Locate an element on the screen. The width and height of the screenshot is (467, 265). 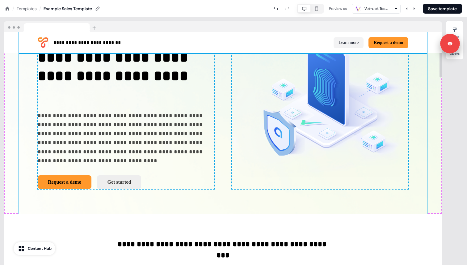
div: Preview as is located at coordinates (338, 9).